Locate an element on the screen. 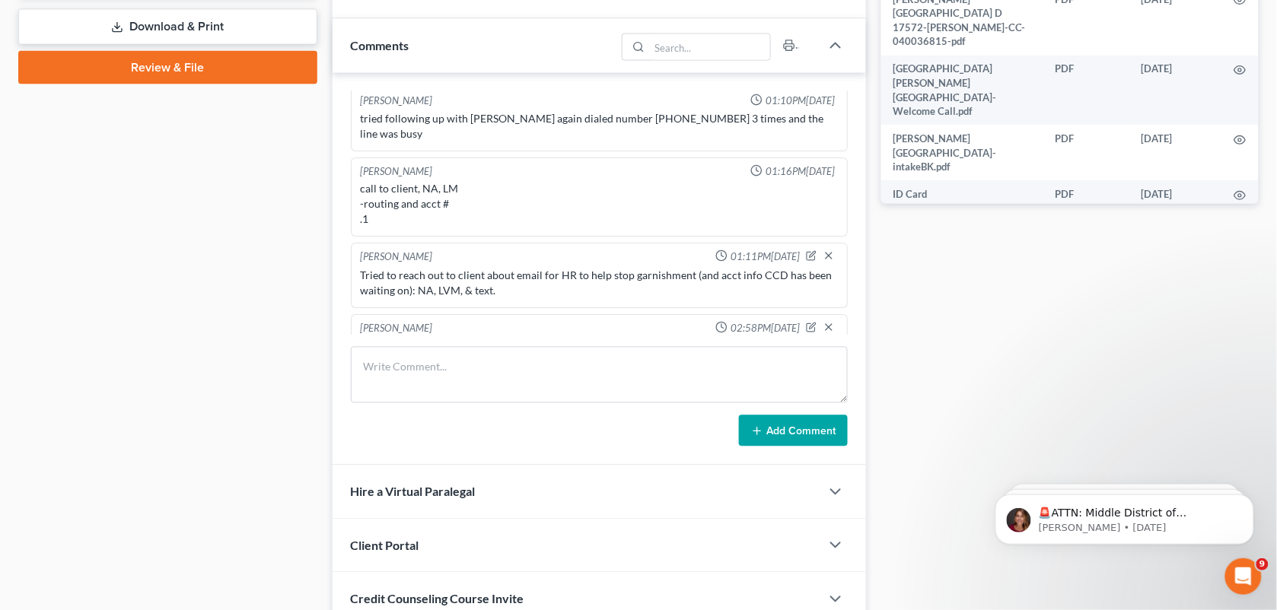 Image resolution: width=1277 pixels, height=610 pixels. span: Hire a Virtual Paralegal is located at coordinates (413, 492).